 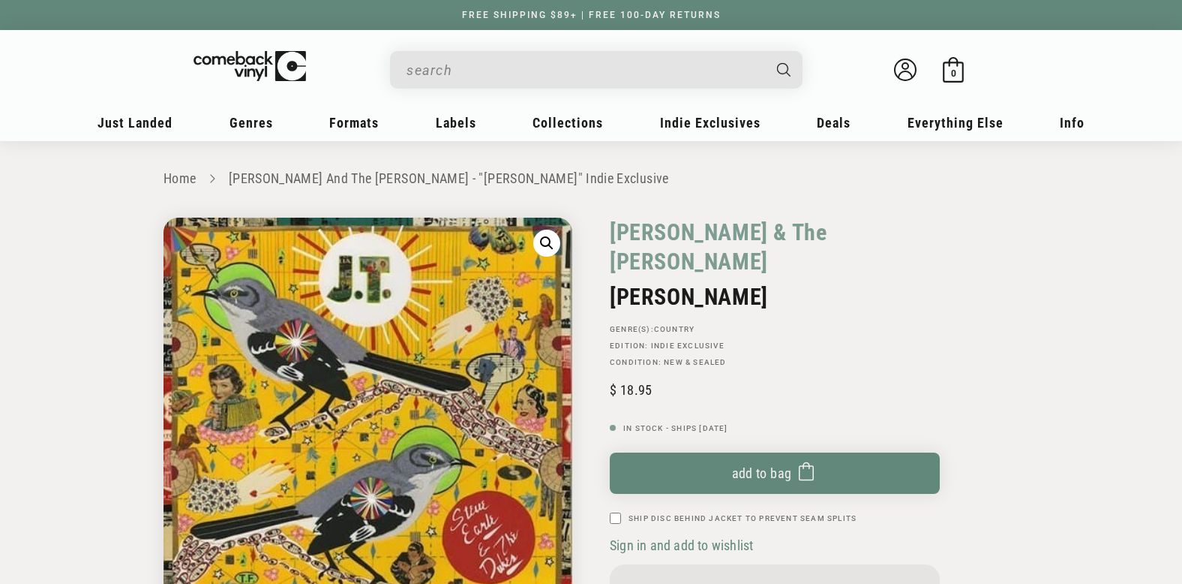 I want to click on a: FREE SHIPPING $89+ | FREE 100-DAY RETURNS, so click(x=591, y=15).